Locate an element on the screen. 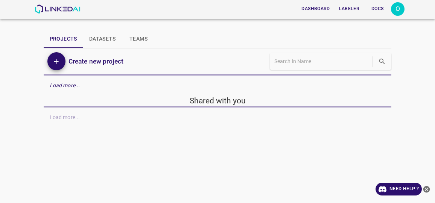 This screenshot has height=203, width=435. button: close-help is located at coordinates (426, 189).